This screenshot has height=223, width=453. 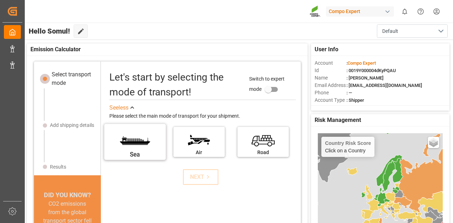 What do you see at coordinates (371, 70) in the screenshot?
I see `span: : 0019Y000004dKyPQAU` at bounding box center [371, 70].